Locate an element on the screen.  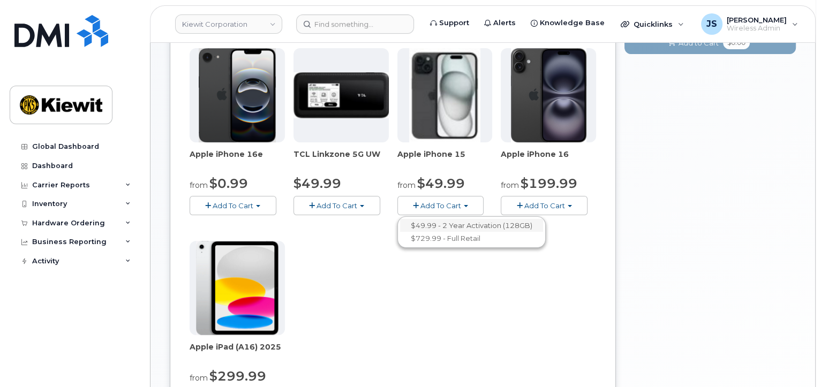
a: $49.99 - 2 Year Activation (128GB) is located at coordinates (472, 226).